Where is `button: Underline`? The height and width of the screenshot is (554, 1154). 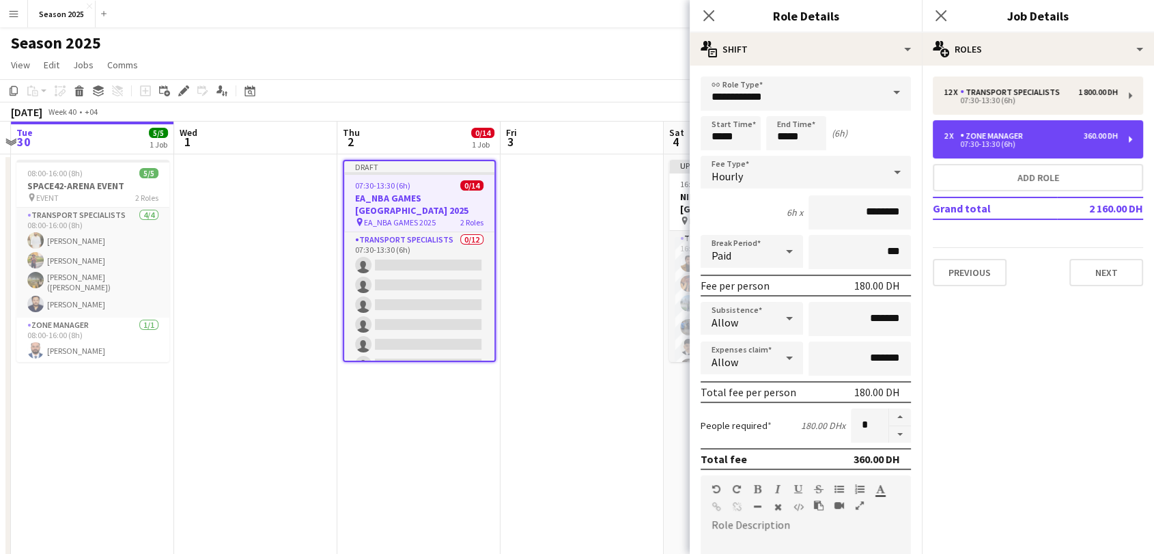 button: Underline is located at coordinates (798, 489).